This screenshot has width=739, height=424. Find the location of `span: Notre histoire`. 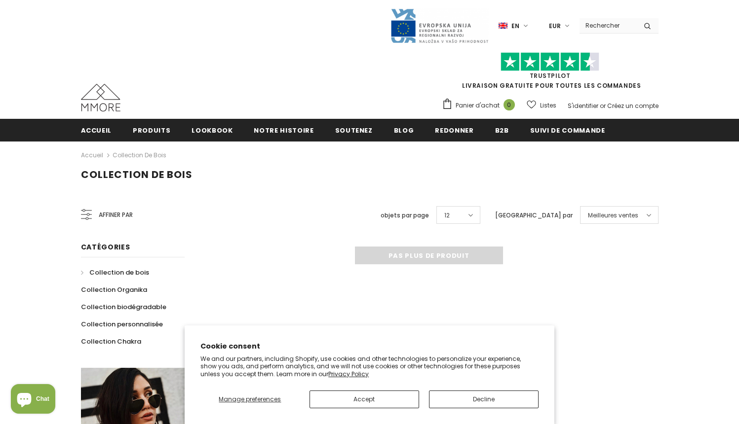

span: Notre histoire is located at coordinates (283, 130).